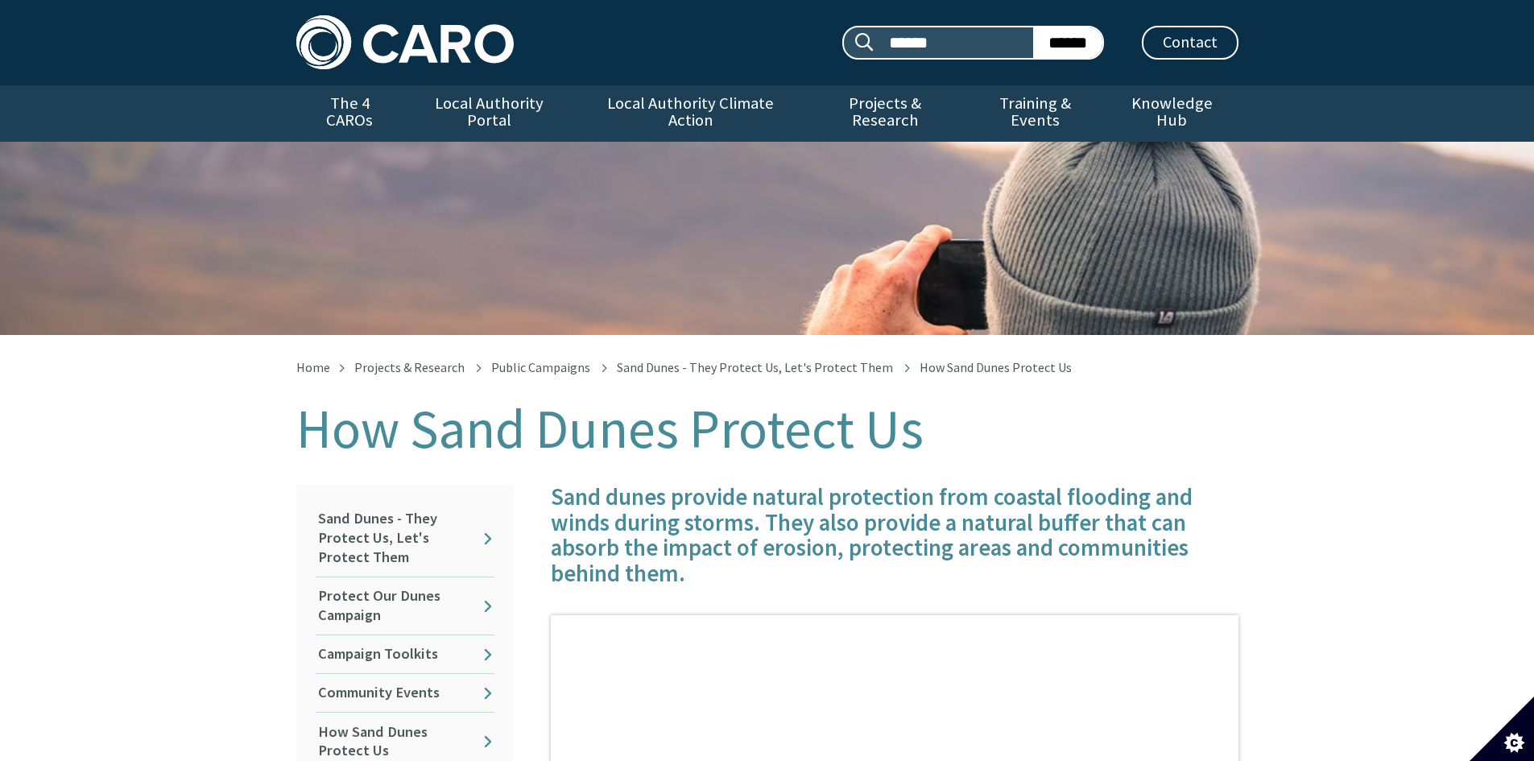  Describe the element at coordinates (1035, 114) in the screenshot. I see `a: Training & Events` at that location.